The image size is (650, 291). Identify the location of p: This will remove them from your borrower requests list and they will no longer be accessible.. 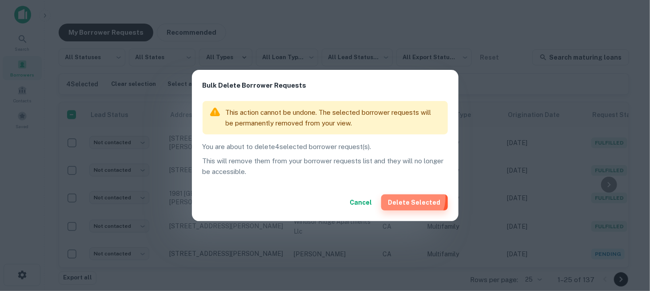
(325, 166).